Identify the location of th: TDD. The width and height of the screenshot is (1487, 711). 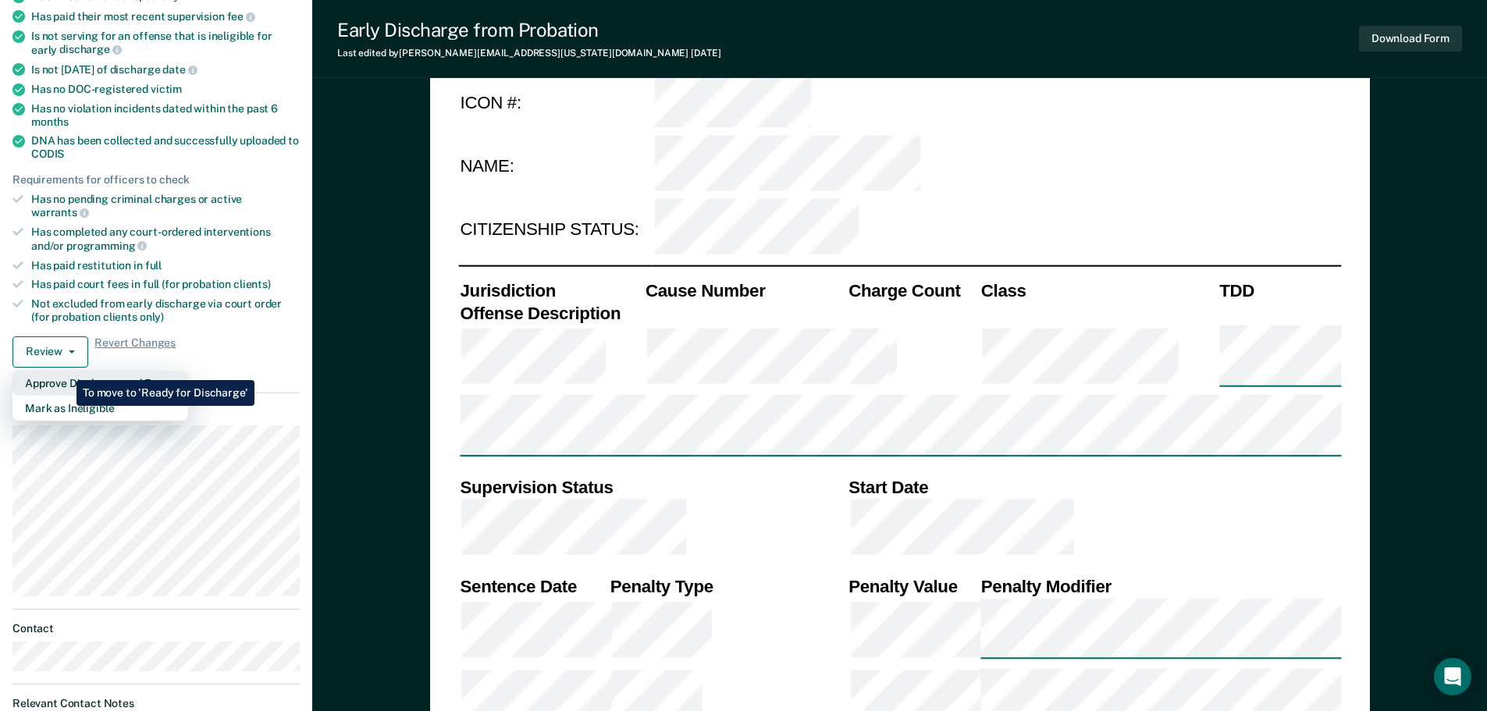
(1280, 290).